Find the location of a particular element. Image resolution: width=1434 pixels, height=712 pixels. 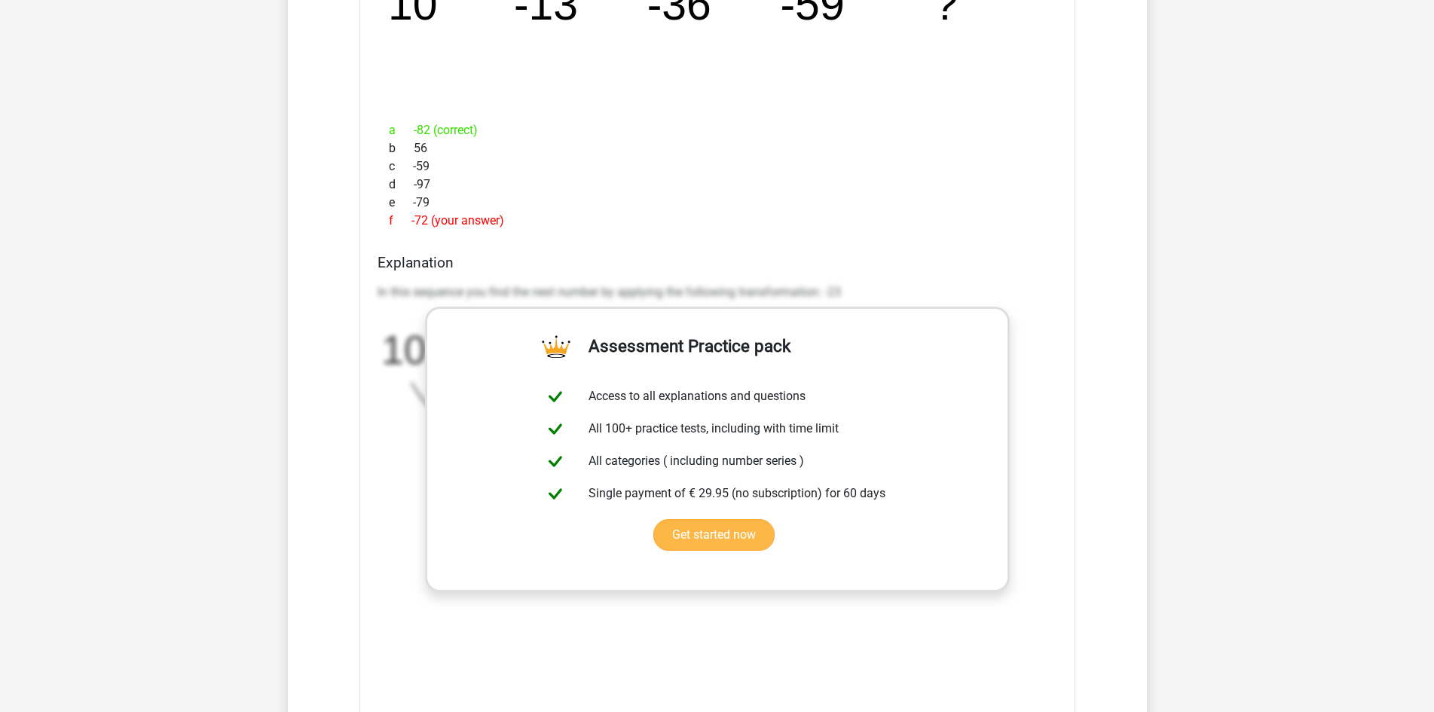

h4: Explanation is located at coordinates (717, 262).